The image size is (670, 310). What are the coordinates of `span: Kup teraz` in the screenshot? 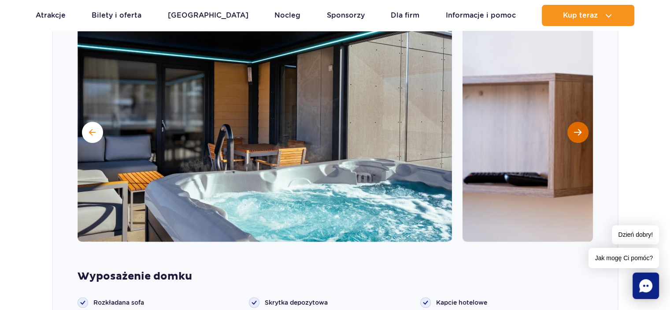 It's located at (580, 15).